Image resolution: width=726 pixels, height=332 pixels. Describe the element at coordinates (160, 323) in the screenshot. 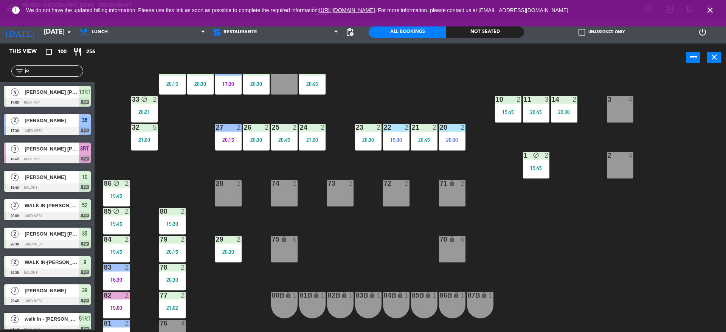

I see `div: 76` at that location.